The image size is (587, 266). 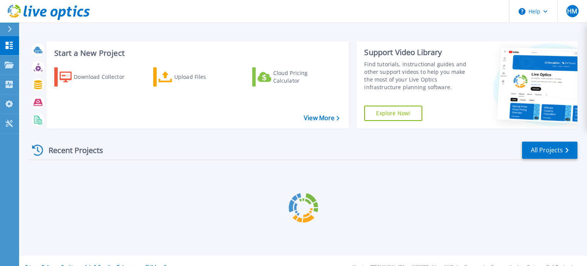 I want to click on div: Cloud Pricing Calculator, so click(x=304, y=77).